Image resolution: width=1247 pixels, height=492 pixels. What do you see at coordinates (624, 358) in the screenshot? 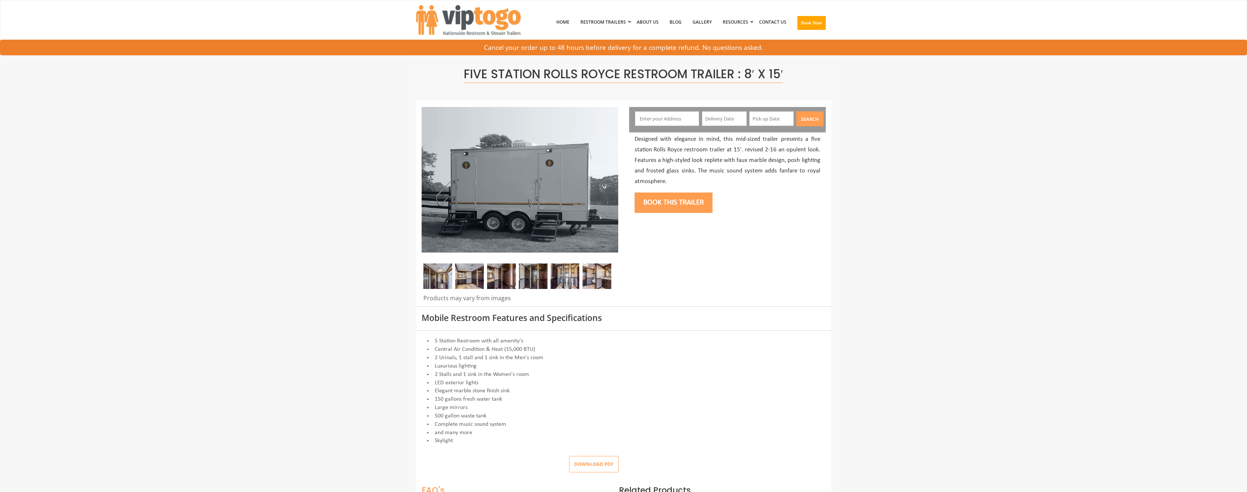
I see `li: 2 Urinals, 1 stall and 1 sink in the Men's room` at bounding box center [624, 358].